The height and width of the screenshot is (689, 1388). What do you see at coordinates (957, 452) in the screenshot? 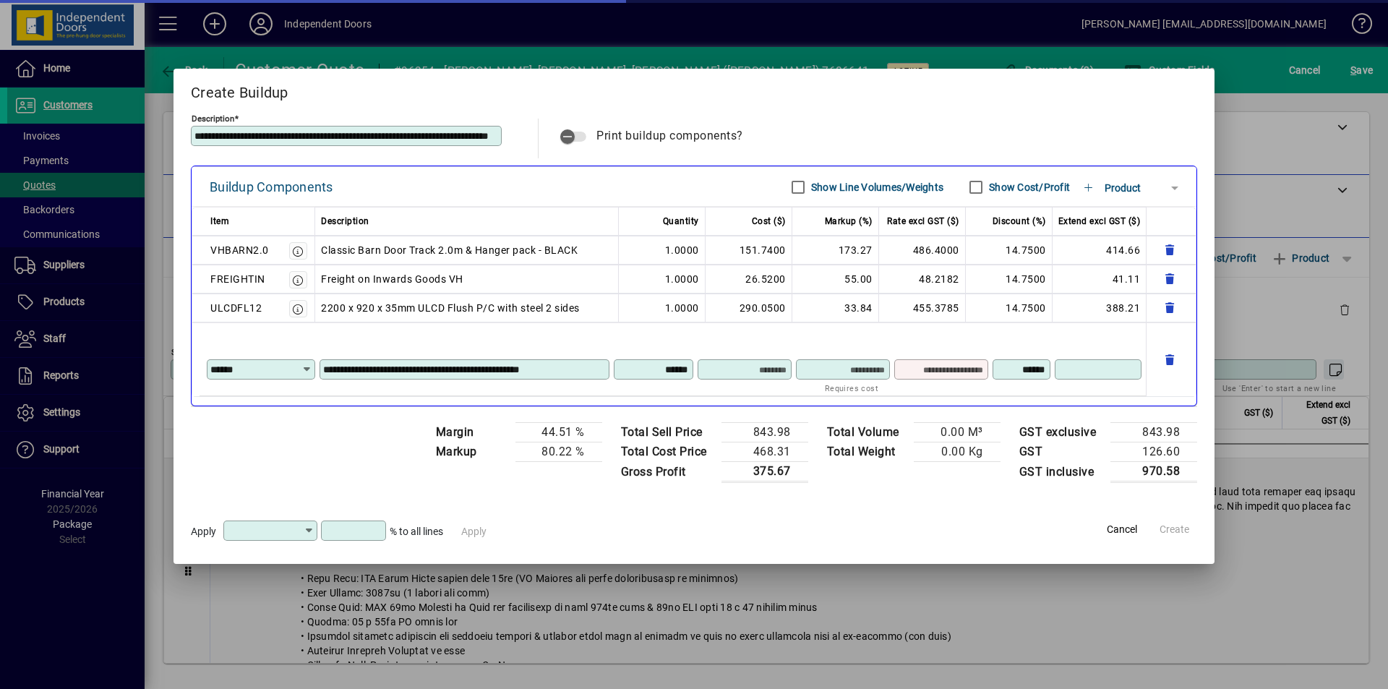
I see `td: 0.00 Kg` at bounding box center [957, 452].